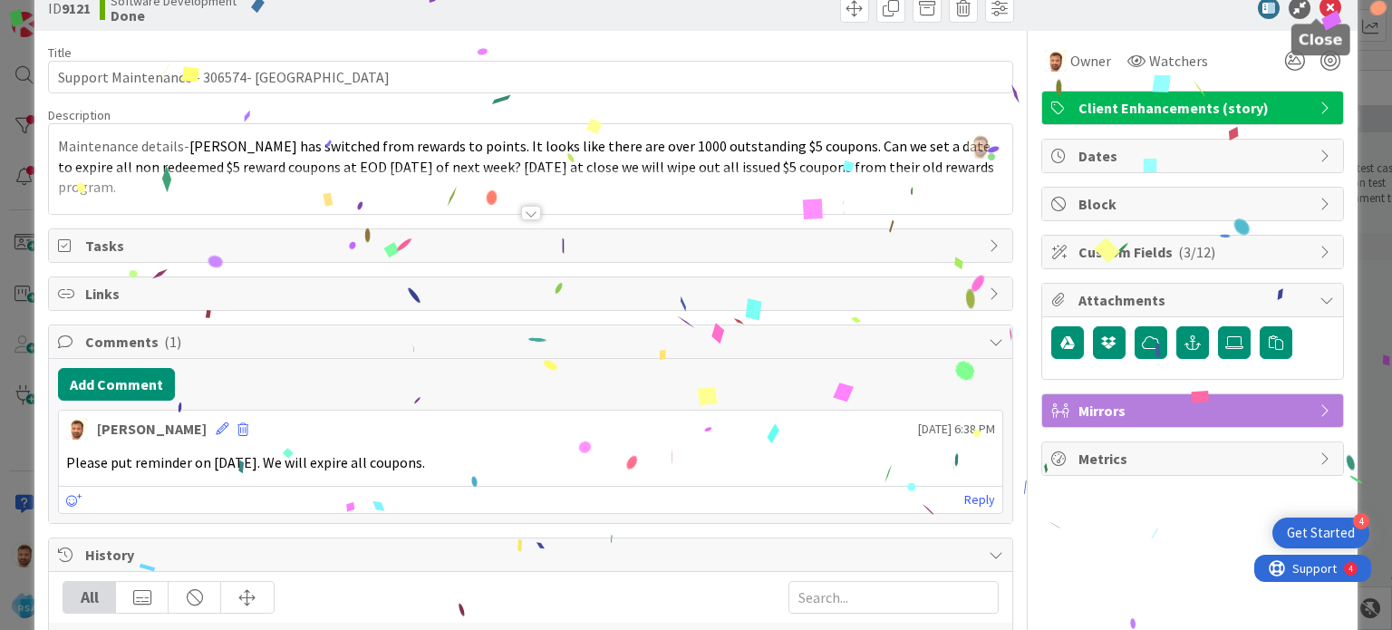 This screenshot has width=1392, height=630. What do you see at coordinates (893, 597) in the screenshot?
I see `input: Search...` at bounding box center [893, 597].